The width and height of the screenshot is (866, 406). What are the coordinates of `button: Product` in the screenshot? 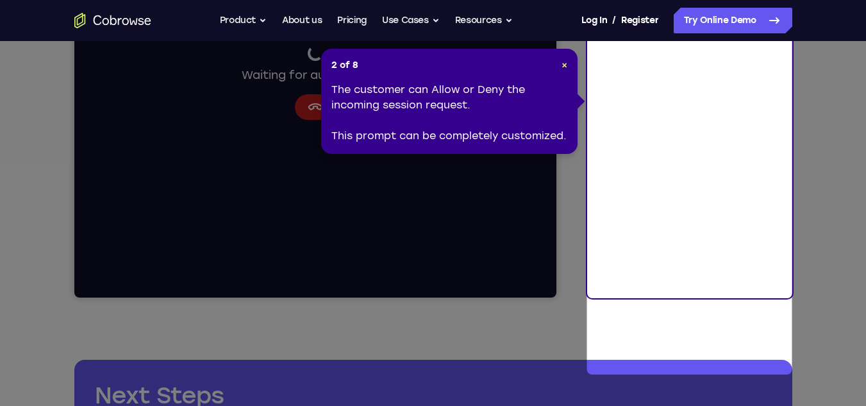 It's located at (244, 21).